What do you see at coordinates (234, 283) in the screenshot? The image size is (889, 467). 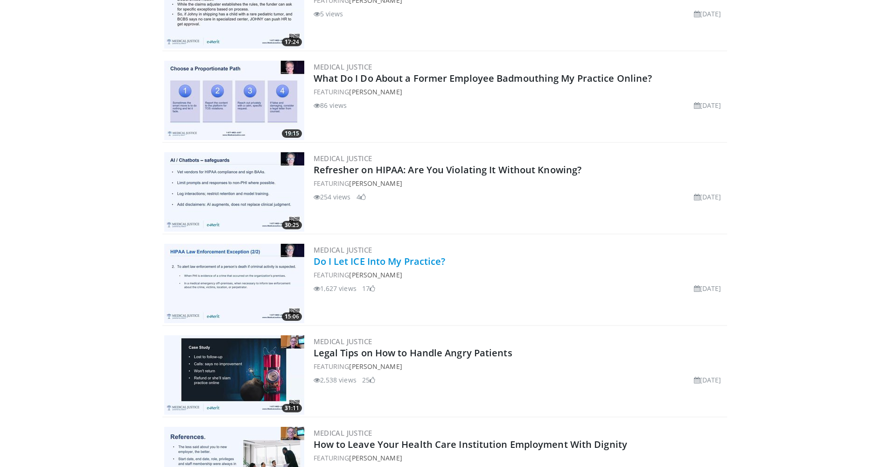 I see `a: 15:06` at bounding box center [234, 283].